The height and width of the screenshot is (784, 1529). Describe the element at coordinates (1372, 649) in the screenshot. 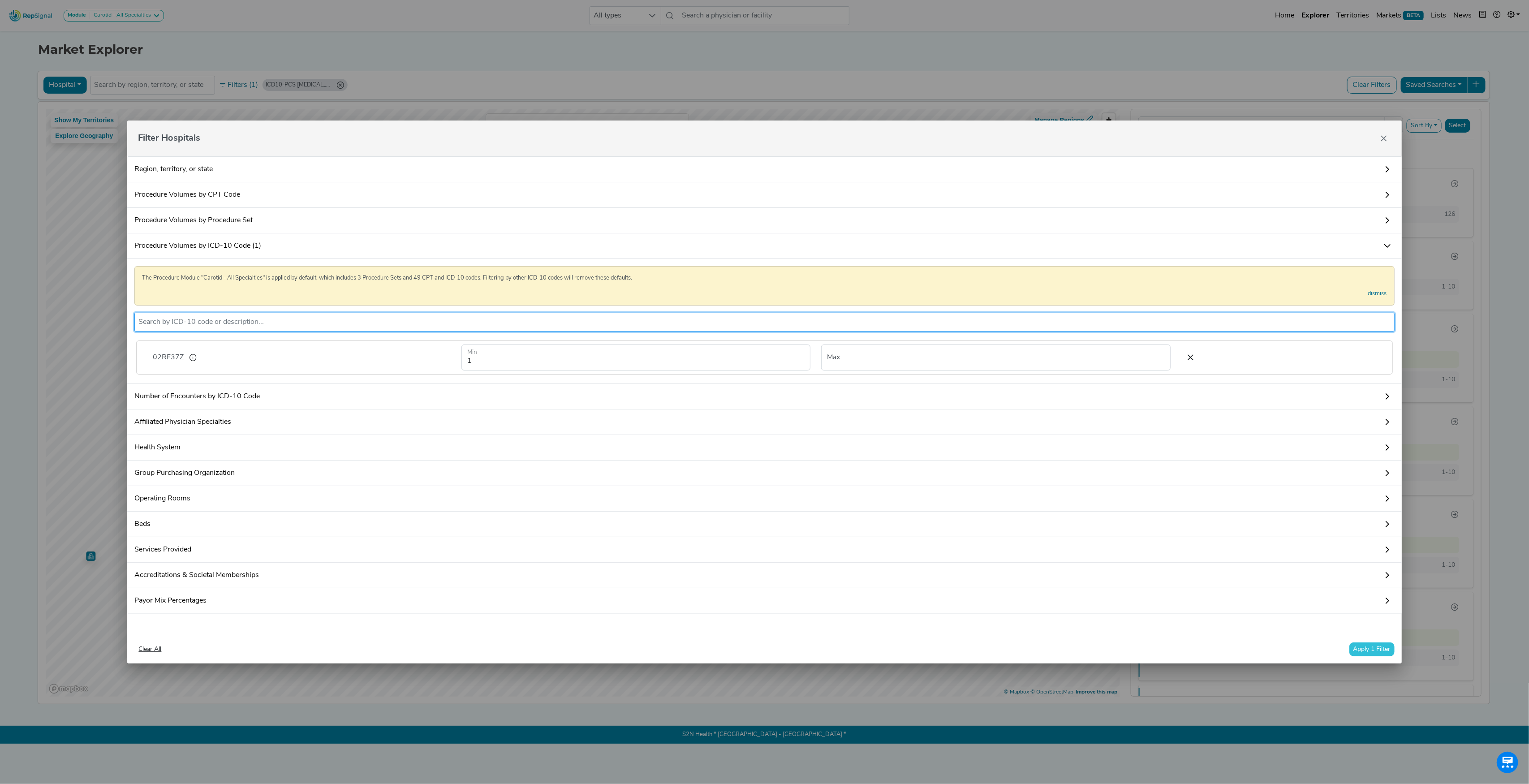

I see `button: Apply 1 Filter` at that location.